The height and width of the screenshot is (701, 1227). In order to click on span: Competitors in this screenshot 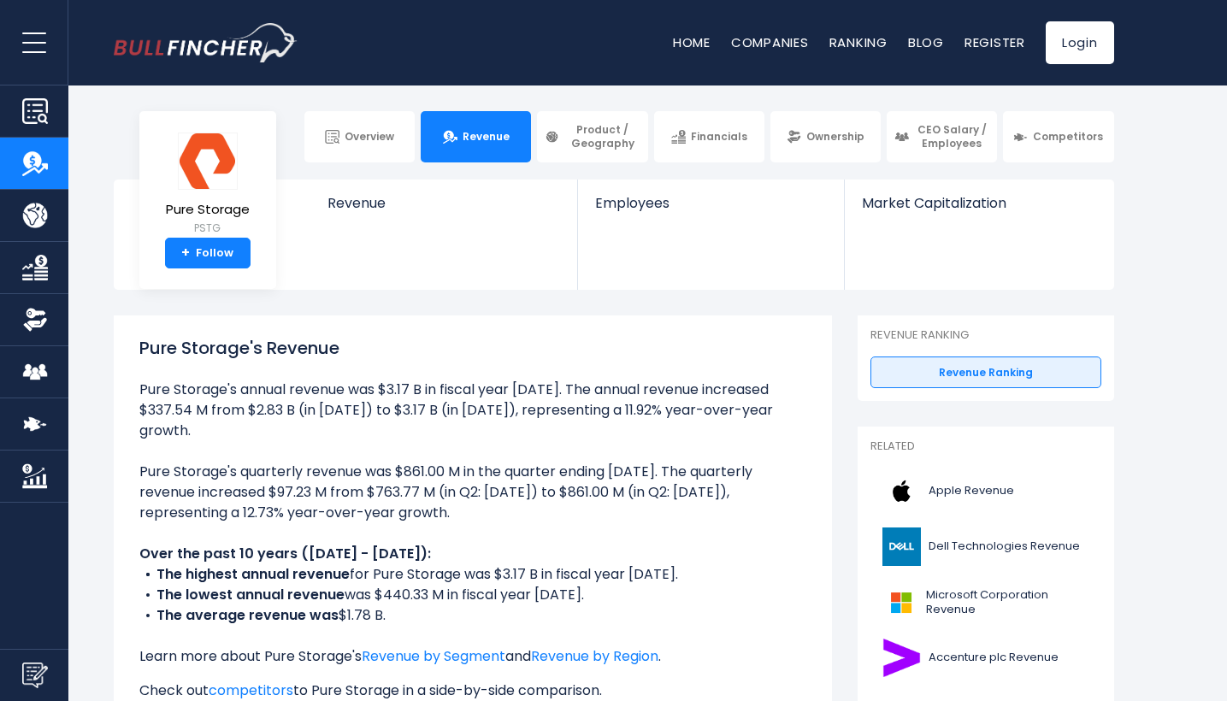, I will do `click(1068, 137)`.